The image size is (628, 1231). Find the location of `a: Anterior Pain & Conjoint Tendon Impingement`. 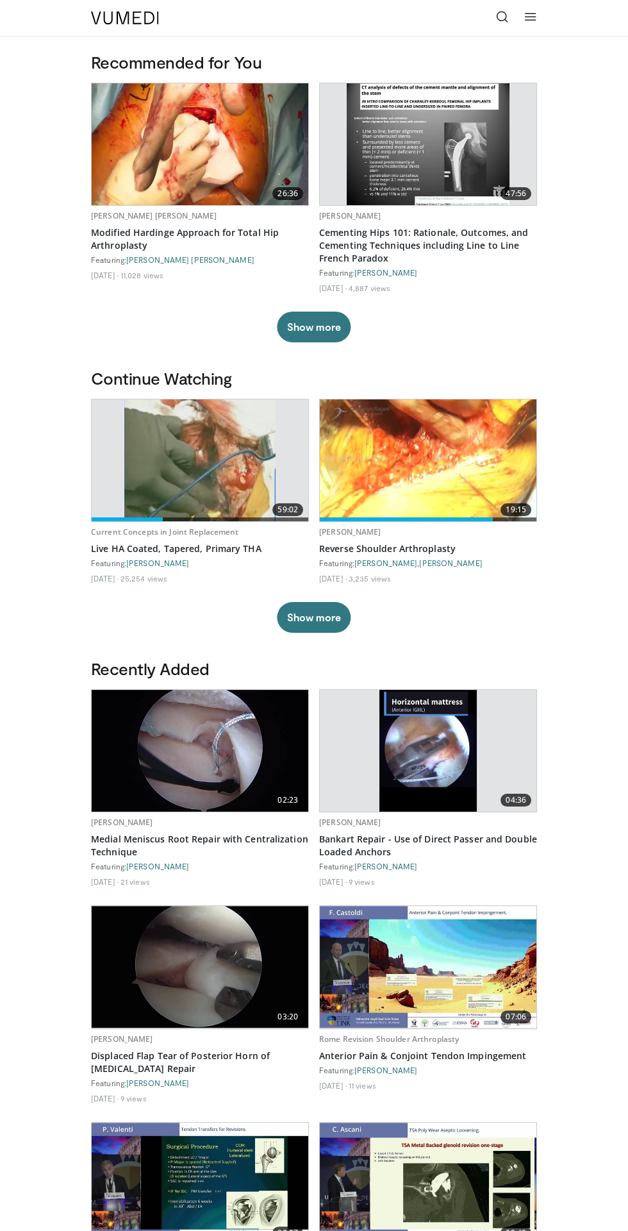

a: Anterior Pain & Conjoint Tendon Impingement is located at coordinates (428, 1056).